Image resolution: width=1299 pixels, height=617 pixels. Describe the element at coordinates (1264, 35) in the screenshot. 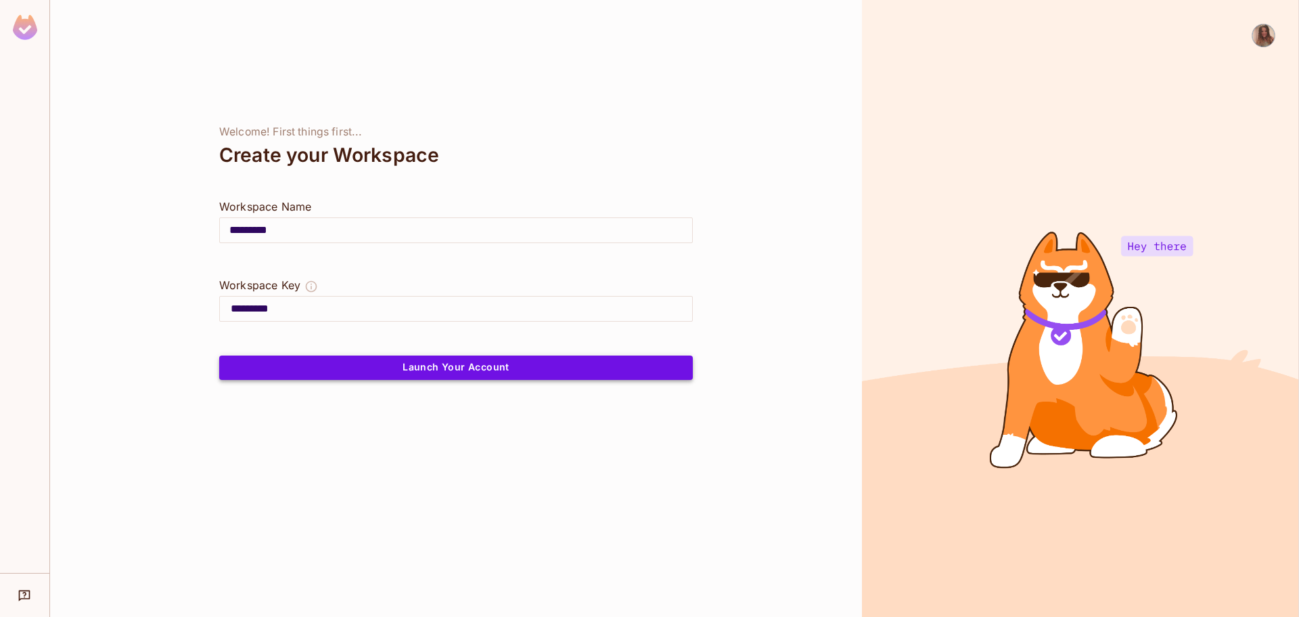

I see `img: Diana Dorojuc` at that location.